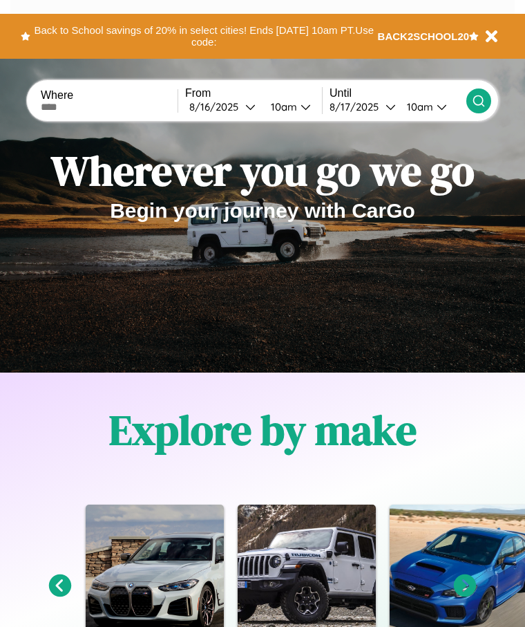 The width and height of the screenshot is (525, 627). Describe the element at coordinates (217, 106) in the screenshot. I see `div: 8 / 16 / 2025` at that location.